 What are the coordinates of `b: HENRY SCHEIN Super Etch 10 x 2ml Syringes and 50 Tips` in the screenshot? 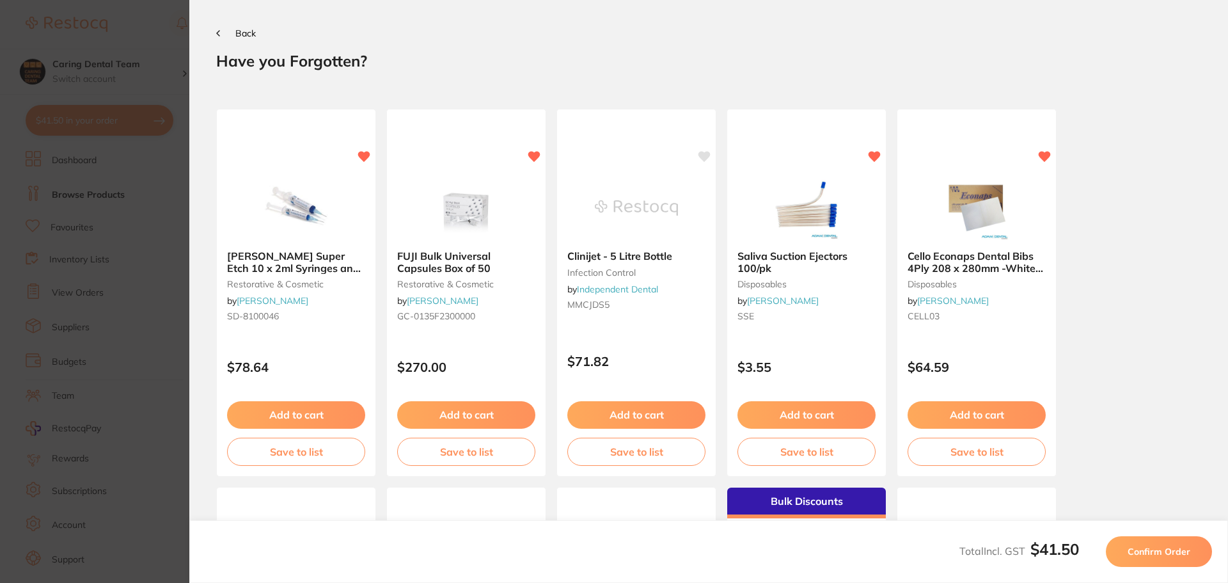 It's located at (296, 262).